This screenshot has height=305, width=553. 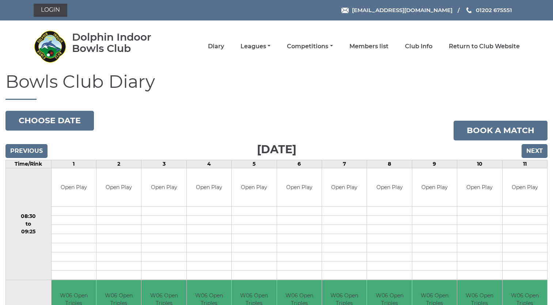 What do you see at coordinates (489, 10) in the screenshot?
I see `a: Phone us 01202 675551` at bounding box center [489, 10].